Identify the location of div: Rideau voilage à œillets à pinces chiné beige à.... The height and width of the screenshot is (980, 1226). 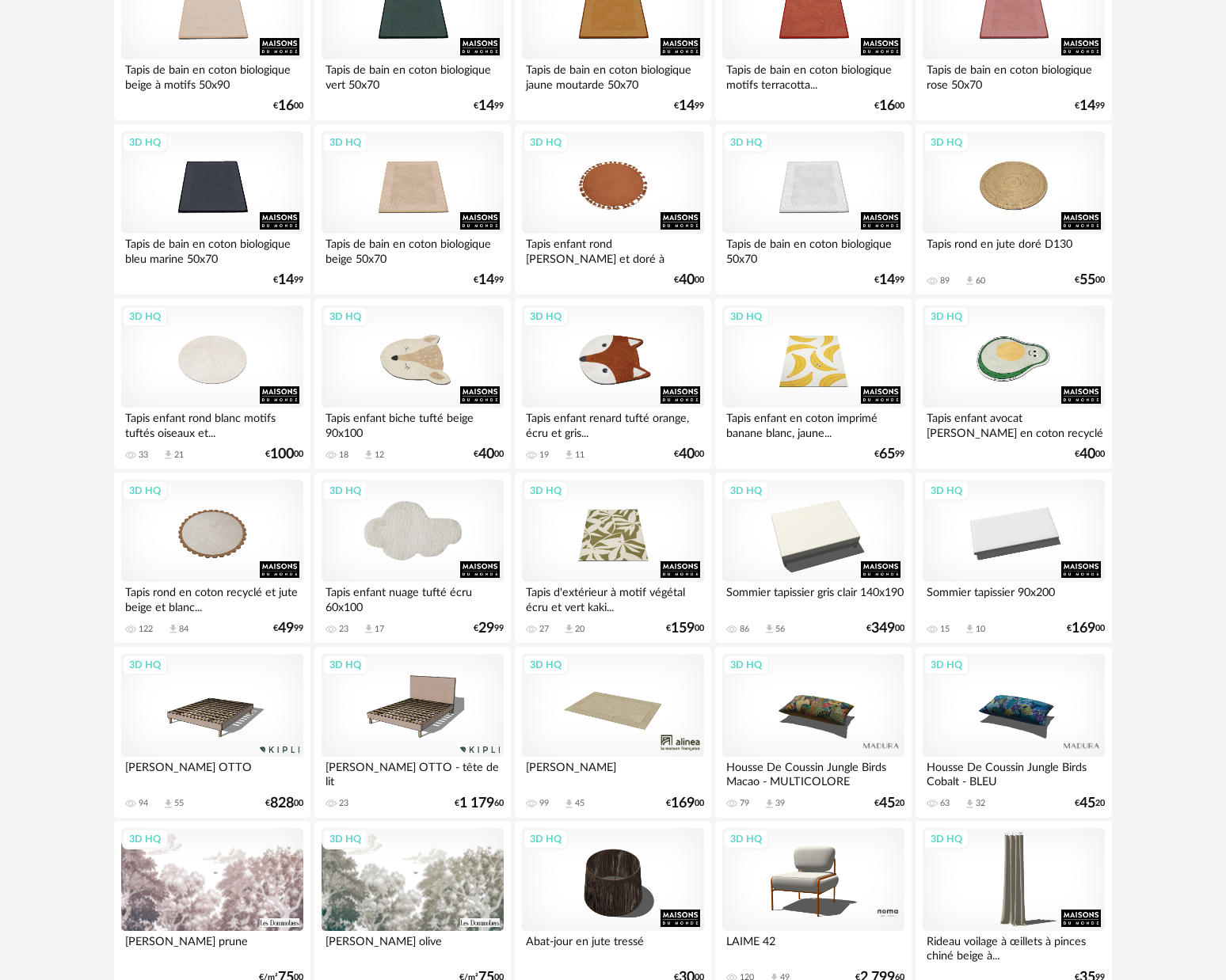
(1014, 947).